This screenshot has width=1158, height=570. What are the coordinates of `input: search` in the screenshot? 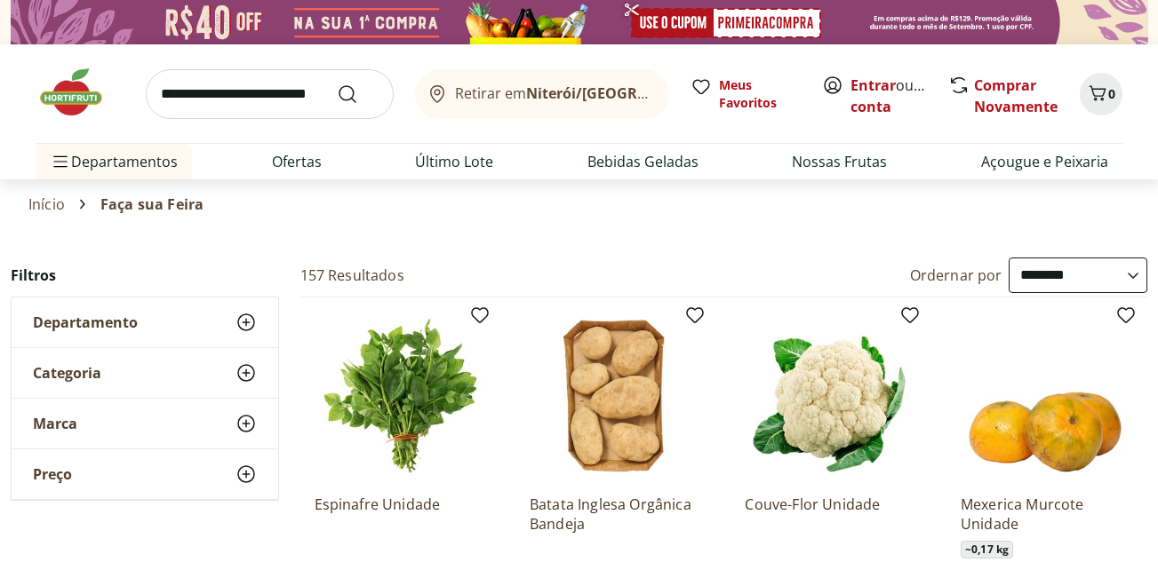 It's located at (269, 94).